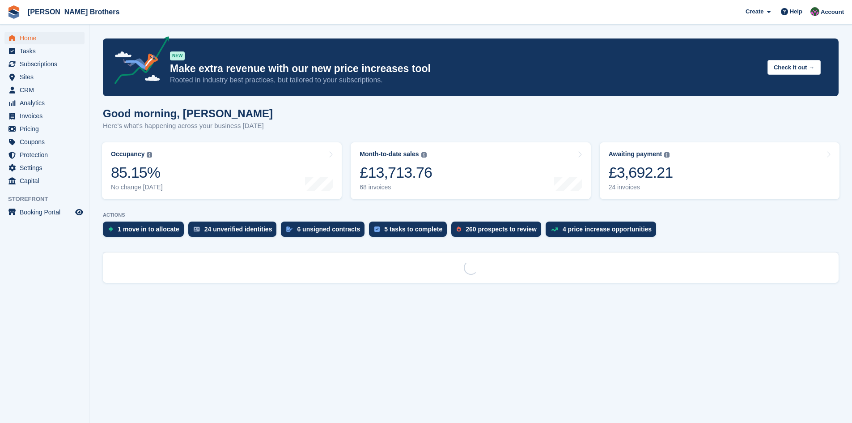 Image resolution: width=852 pixels, height=423 pixels. What do you see at coordinates (47, 38) in the screenshot?
I see `span: Home` at bounding box center [47, 38].